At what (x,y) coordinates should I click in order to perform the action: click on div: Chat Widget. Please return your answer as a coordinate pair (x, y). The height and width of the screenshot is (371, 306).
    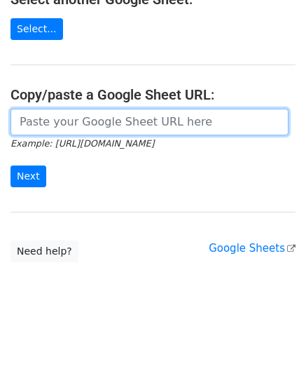
    Looking at the image, I should click on (271, 337).